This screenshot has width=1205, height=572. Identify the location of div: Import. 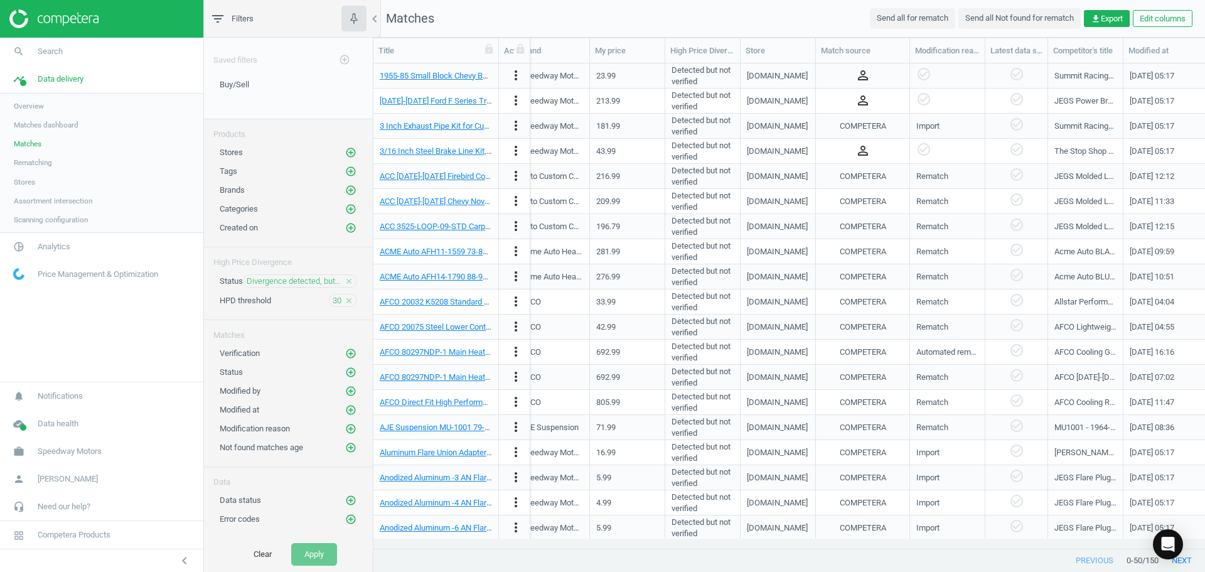
(928, 126).